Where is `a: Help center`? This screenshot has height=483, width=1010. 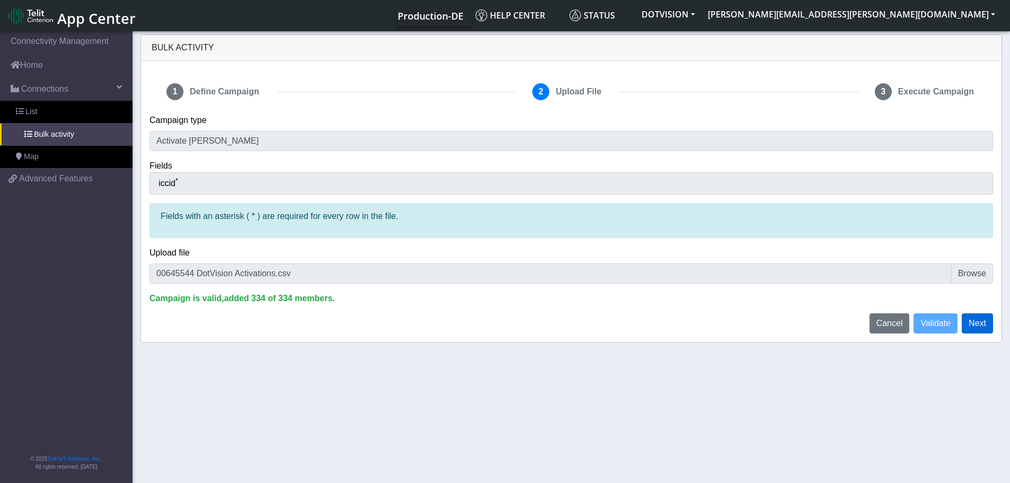
a: Help center is located at coordinates (518, 15).